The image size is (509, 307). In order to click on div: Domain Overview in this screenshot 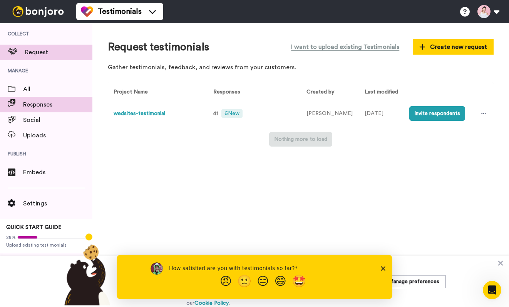, I will do `click(49, 48)`.